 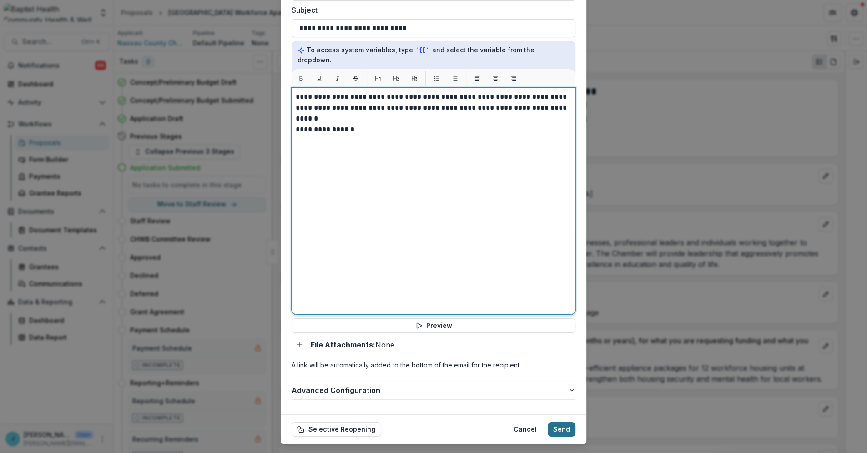 What do you see at coordinates (431, 10) in the screenshot?
I see `label: Subject` at bounding box center [431, 10].